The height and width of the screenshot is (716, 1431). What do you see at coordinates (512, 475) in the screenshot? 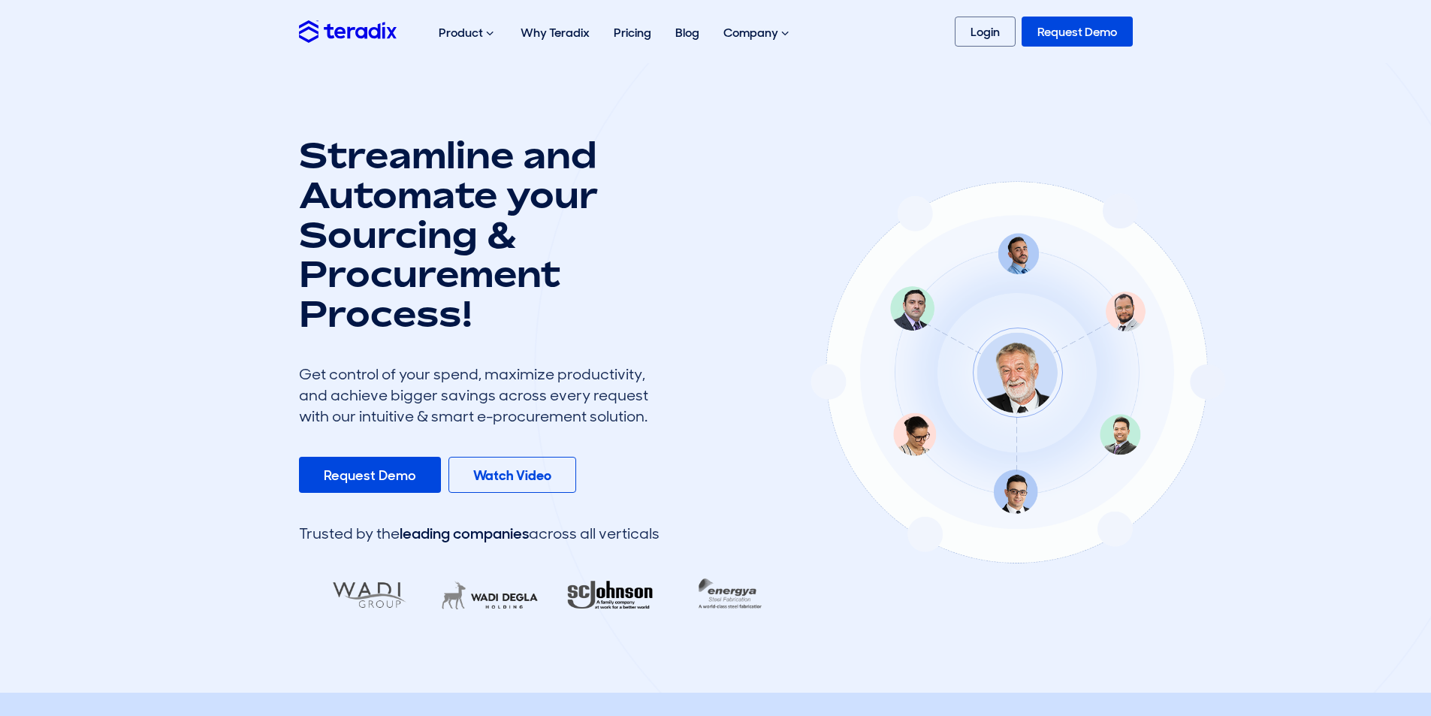
I see `a: Watch Video` at bounding box center [512, 475].